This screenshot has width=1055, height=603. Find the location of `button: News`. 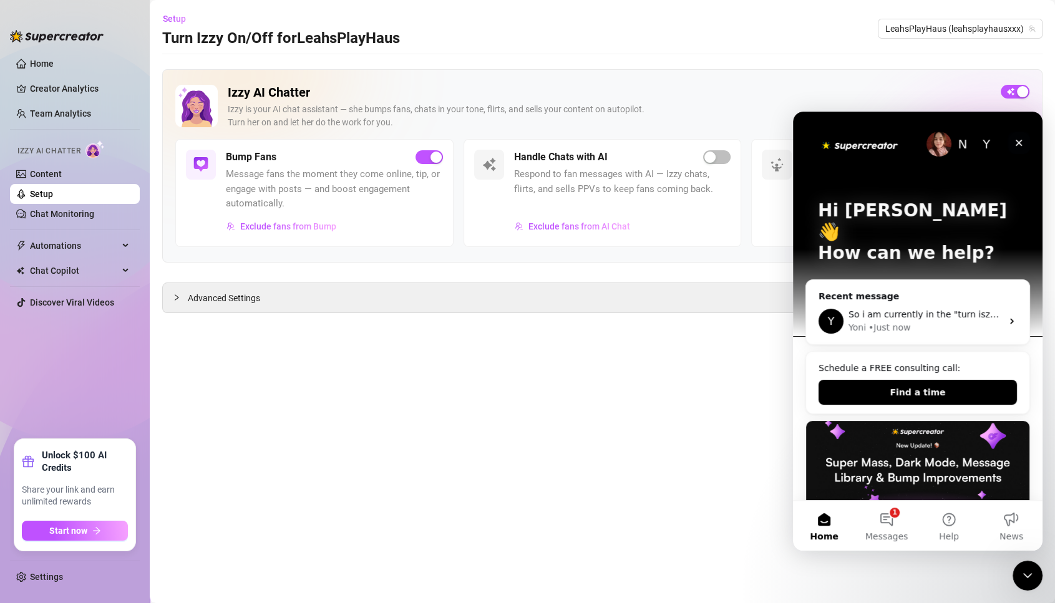

button: News is located at coordinates (218, 414).